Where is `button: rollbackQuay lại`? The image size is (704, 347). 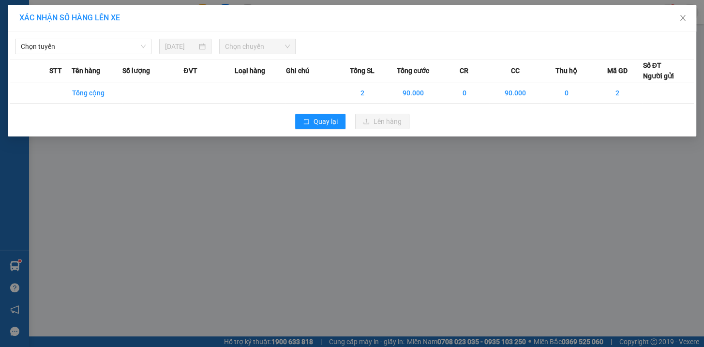
button: rollbackQuay lại is located at coordinates (320, 121).